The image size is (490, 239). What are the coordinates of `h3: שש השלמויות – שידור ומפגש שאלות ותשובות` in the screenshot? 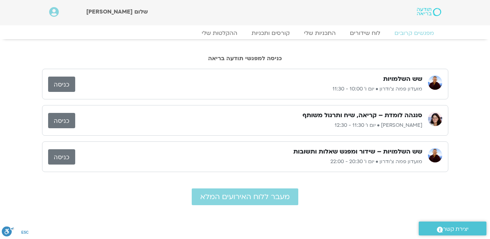 It's located at (357, 152).